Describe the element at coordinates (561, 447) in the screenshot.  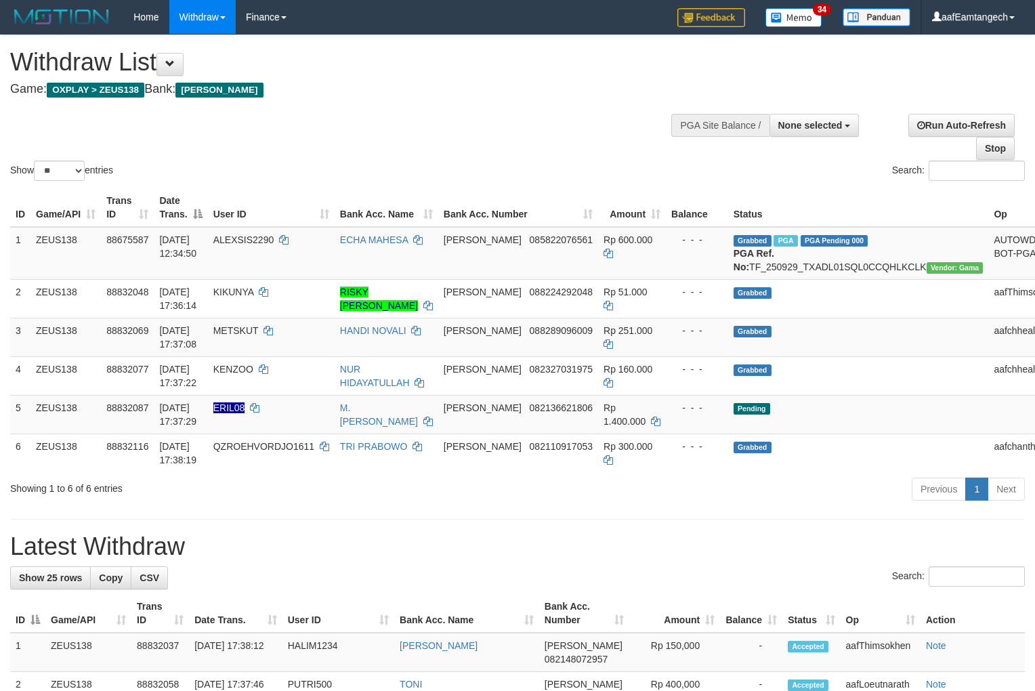
I see `span: Copy 082110917053 to clipboard` at that location.